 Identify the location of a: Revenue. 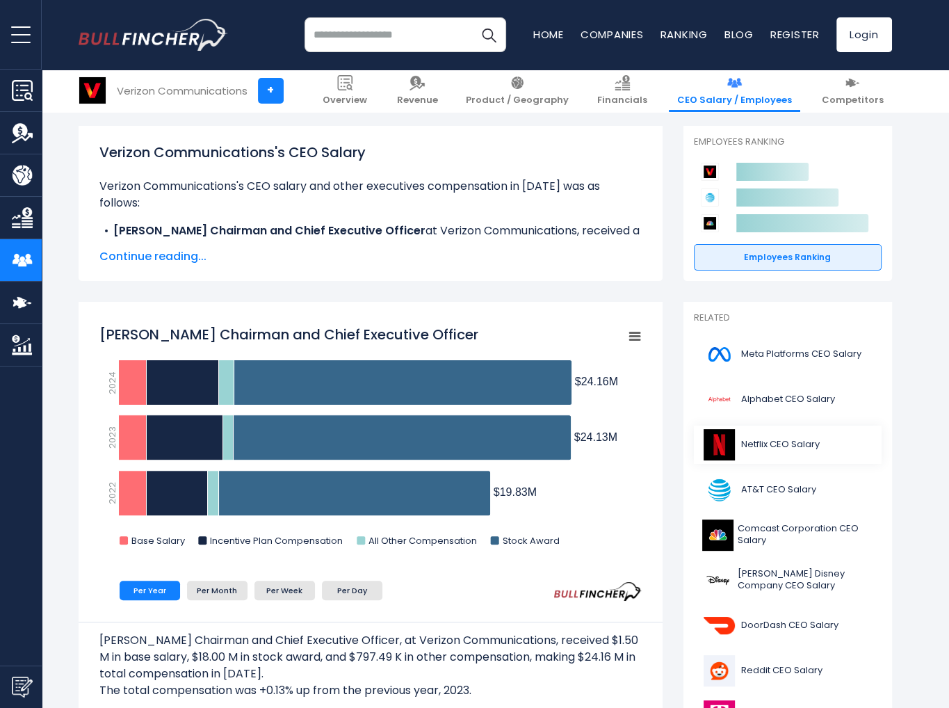
(417, 90).